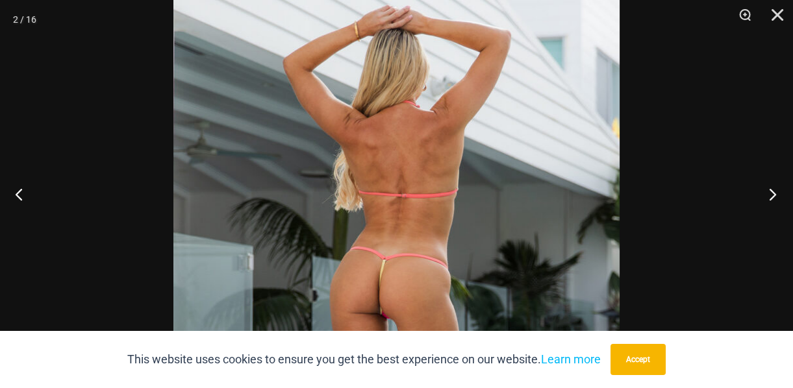 This screenshot has height=388, width=793. Describe the element at coordinates (638, 360) in the screenshot. I see `button: Accept` at that location.